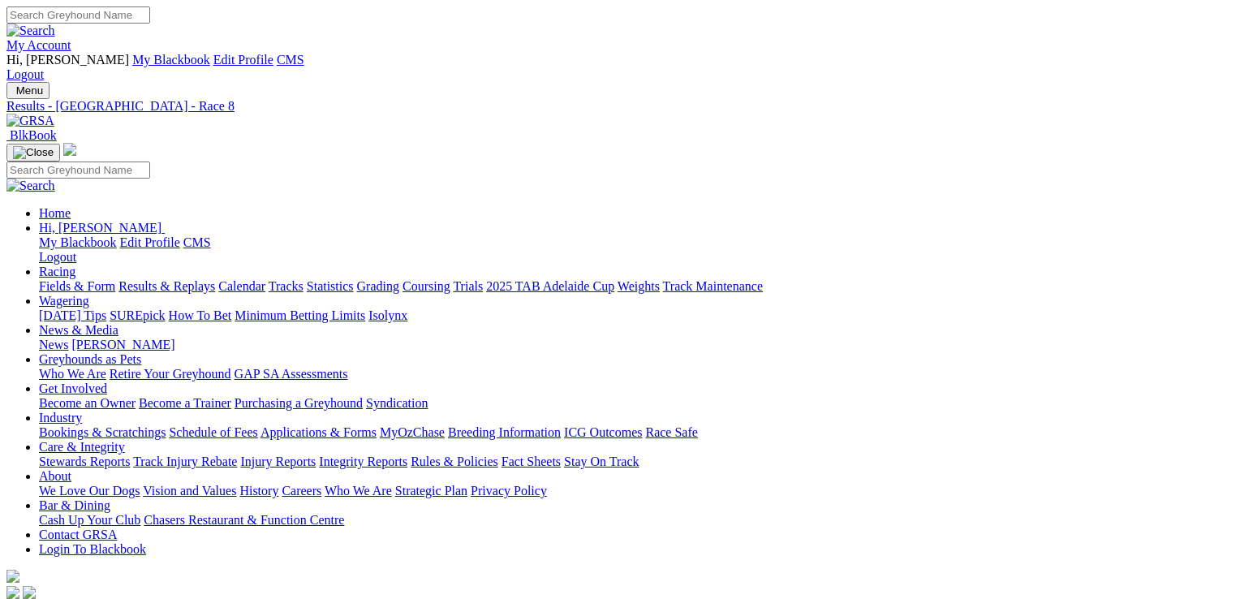  Describe the element at coordinates (89, 490) in the screenshot. I see `a: We Love Our Dogs` at that location.